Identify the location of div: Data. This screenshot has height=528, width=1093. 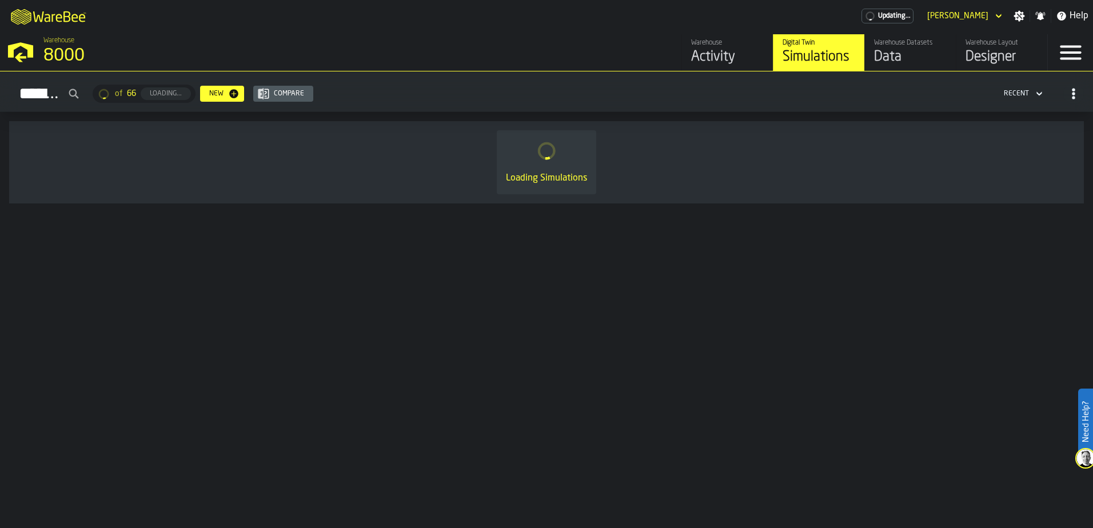
(910, 57).